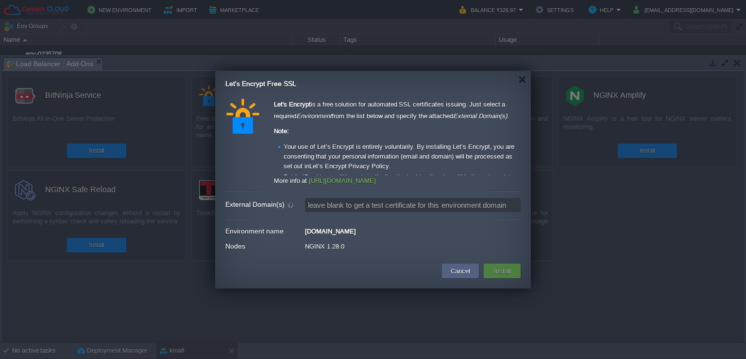 The width and height of the screenshot is (746, 359). What do you see at coordinates (281, 131) in the screenshot?
I see `strong: Note:` at bounding box center [281, 131].